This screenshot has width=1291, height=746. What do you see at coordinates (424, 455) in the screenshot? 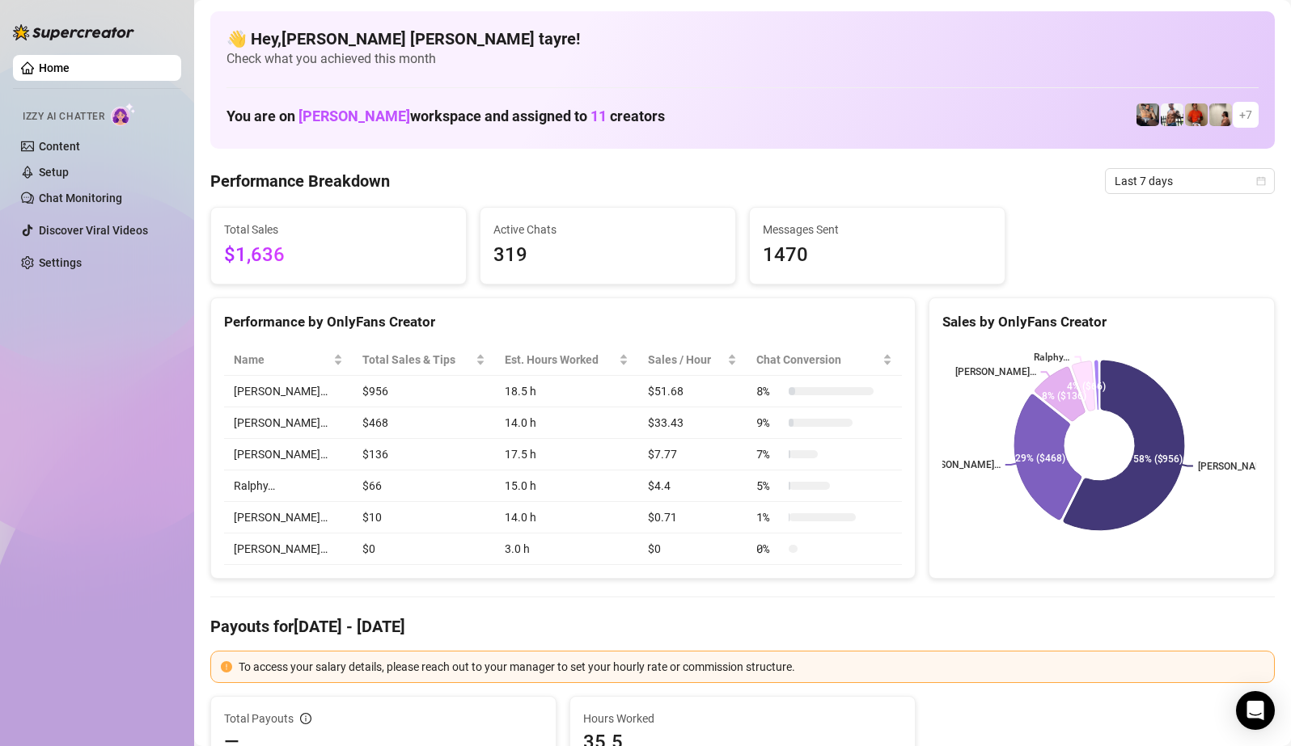
I see `td: $136` at bounding box center [424, 455].